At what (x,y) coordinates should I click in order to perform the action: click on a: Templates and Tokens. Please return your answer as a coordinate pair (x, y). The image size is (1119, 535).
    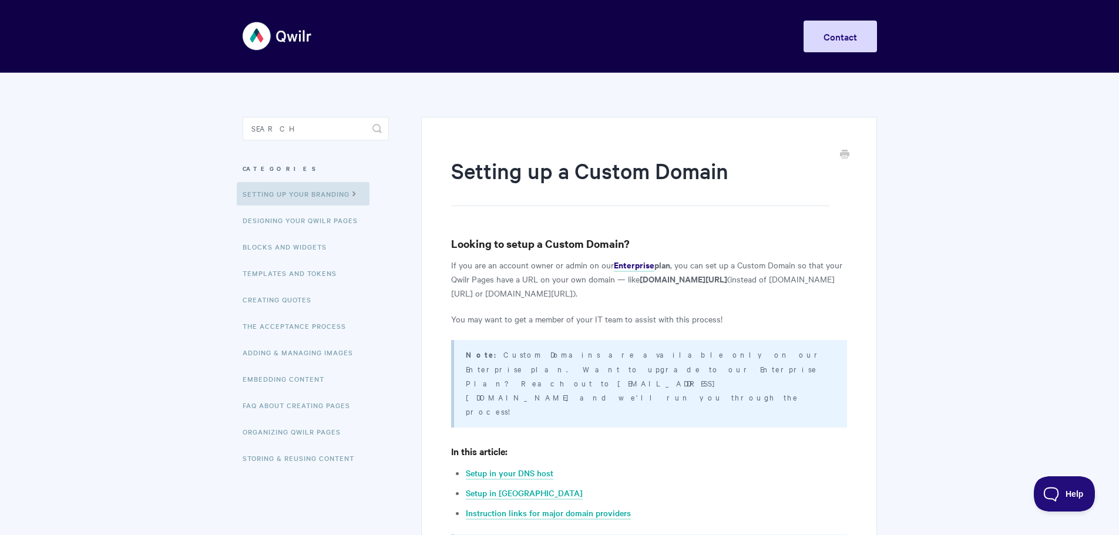
    Looking at the image, I should click on (294, 273).